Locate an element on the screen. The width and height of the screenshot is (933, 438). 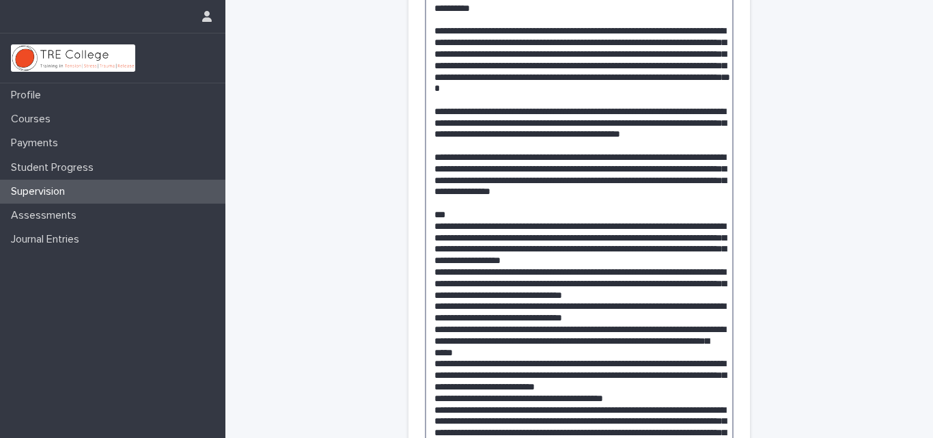
p: Student Progress is located at coordinates (55, 167).